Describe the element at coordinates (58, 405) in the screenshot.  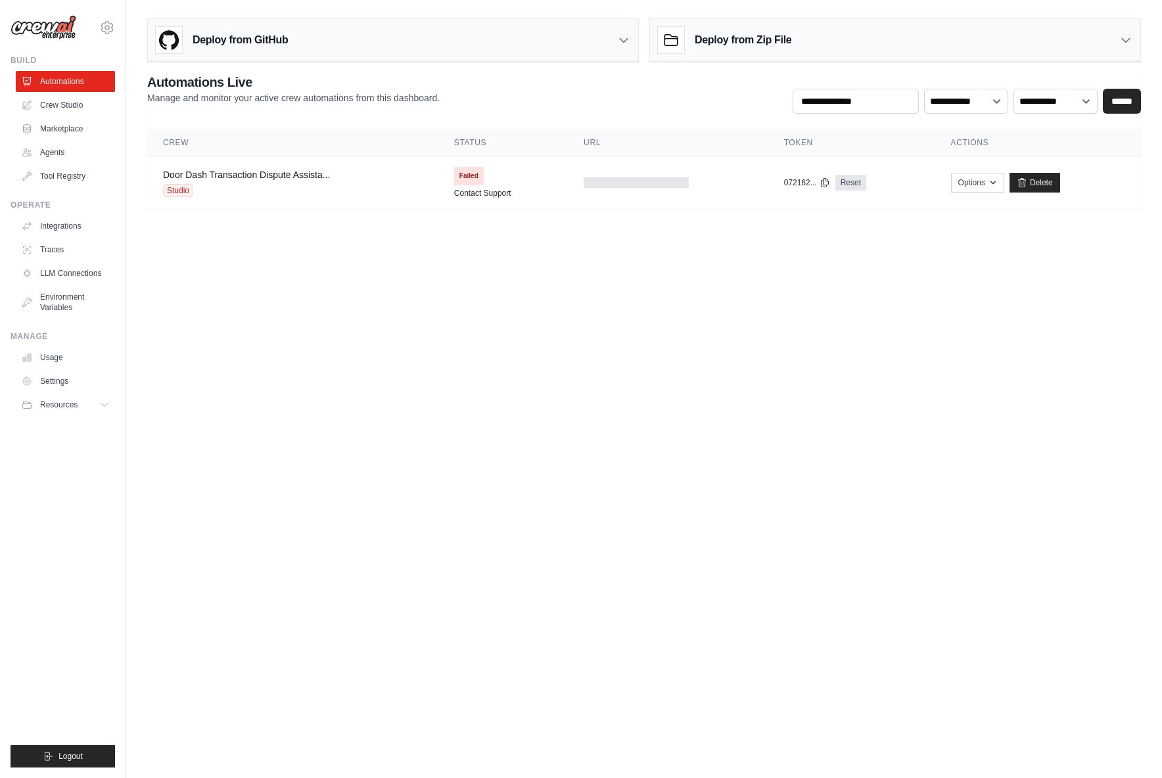
I see `span: Resources` at that location.